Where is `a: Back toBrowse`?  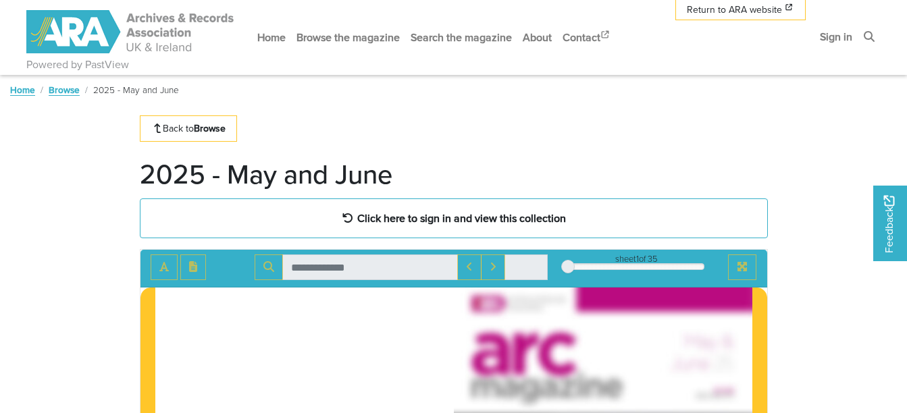 a: Back toBrowse is located at coordinates (188, 128).